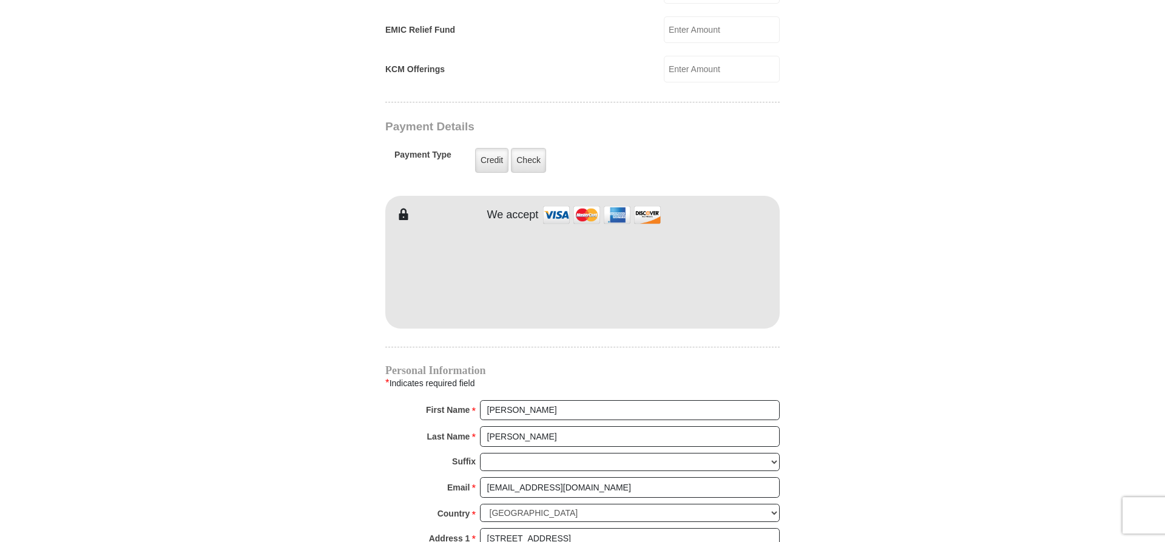 The height and width of the screenshot is (542, 1165). I want to click on div: Indicates required field, so click(583, 383).